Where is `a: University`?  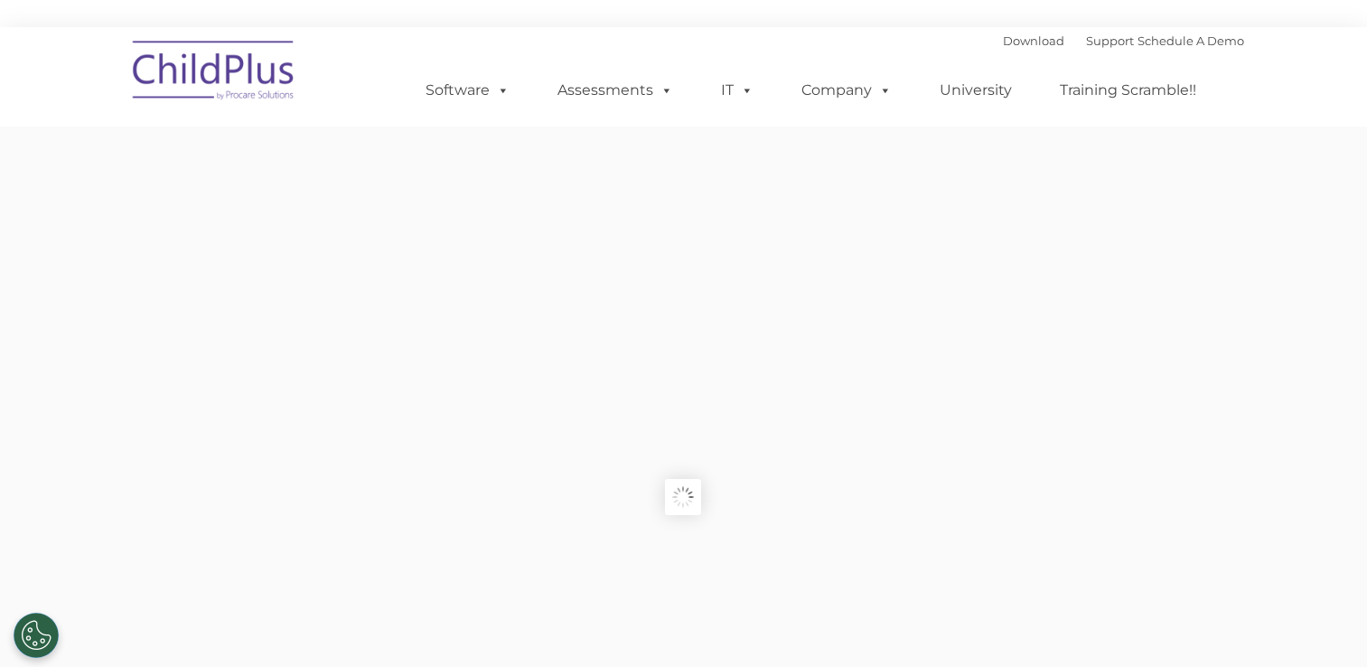 a: University is located at coordinates (975, 90).